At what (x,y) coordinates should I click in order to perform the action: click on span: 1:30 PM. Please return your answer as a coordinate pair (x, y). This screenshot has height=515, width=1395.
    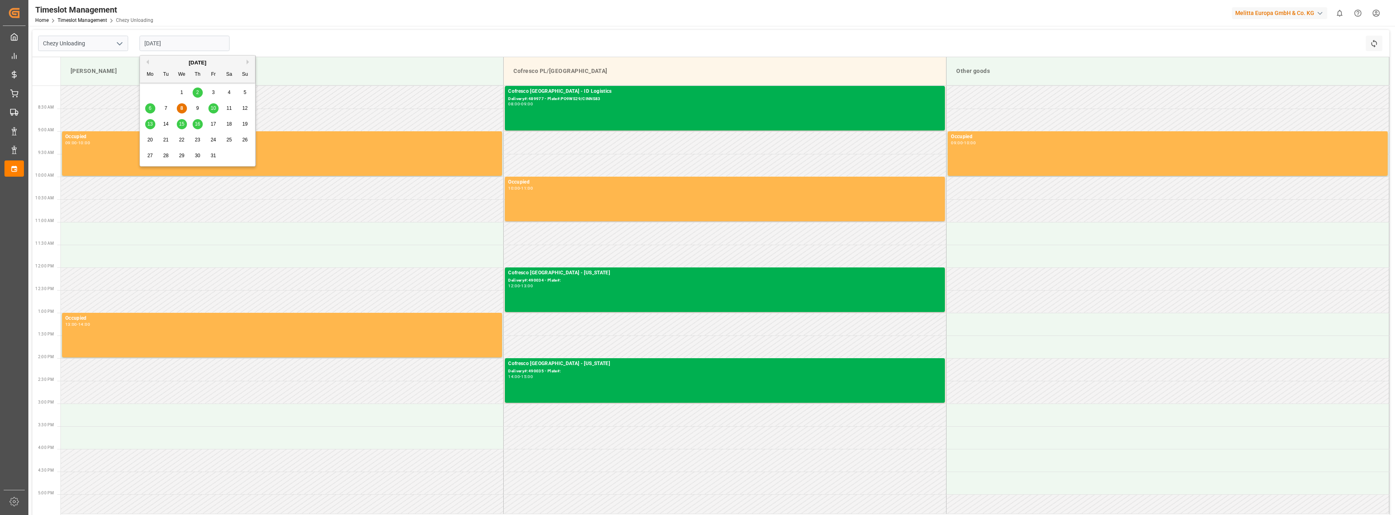
    Looking at the image, I should click on (46, 334).